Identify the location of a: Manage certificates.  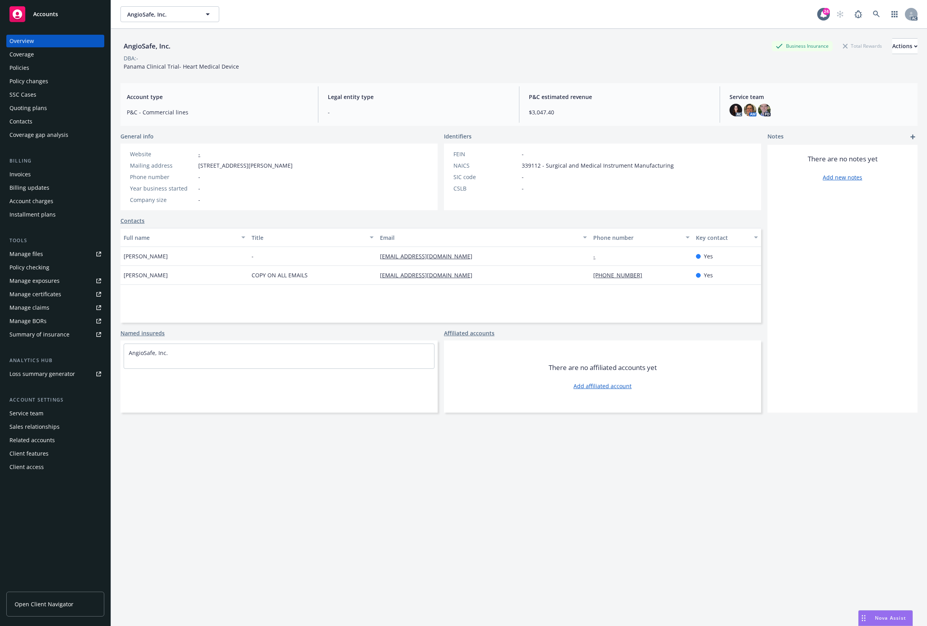
(55, 294).